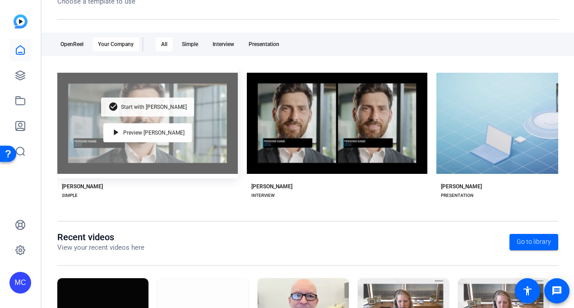 The height and width of the screenshot is (308, 574). Describe the element at coordinates (116, 133) in the screenshot. I see `mat-icon: play_arrow` at that location.